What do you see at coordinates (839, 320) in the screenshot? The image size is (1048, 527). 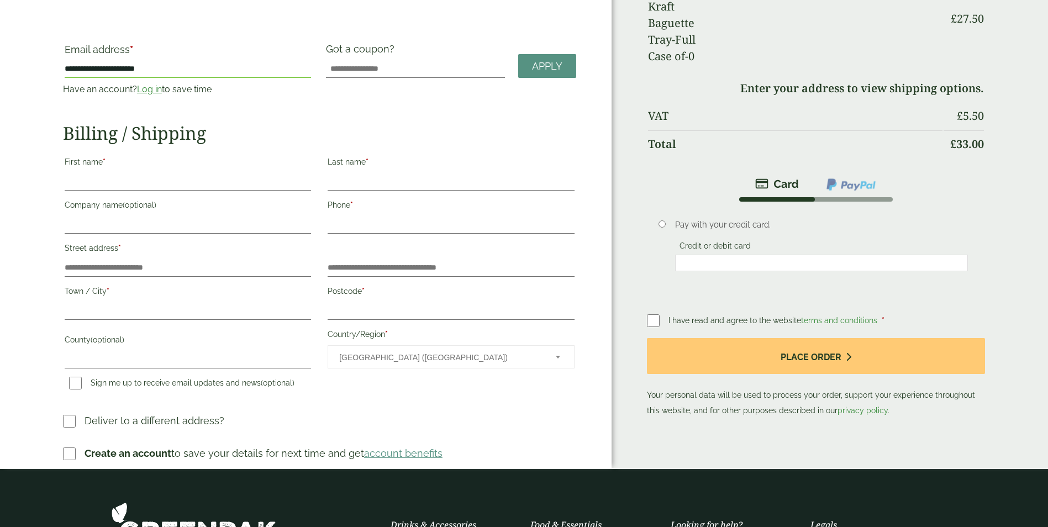 I see `a: terms and conditions` at bounding box center [839, 320].